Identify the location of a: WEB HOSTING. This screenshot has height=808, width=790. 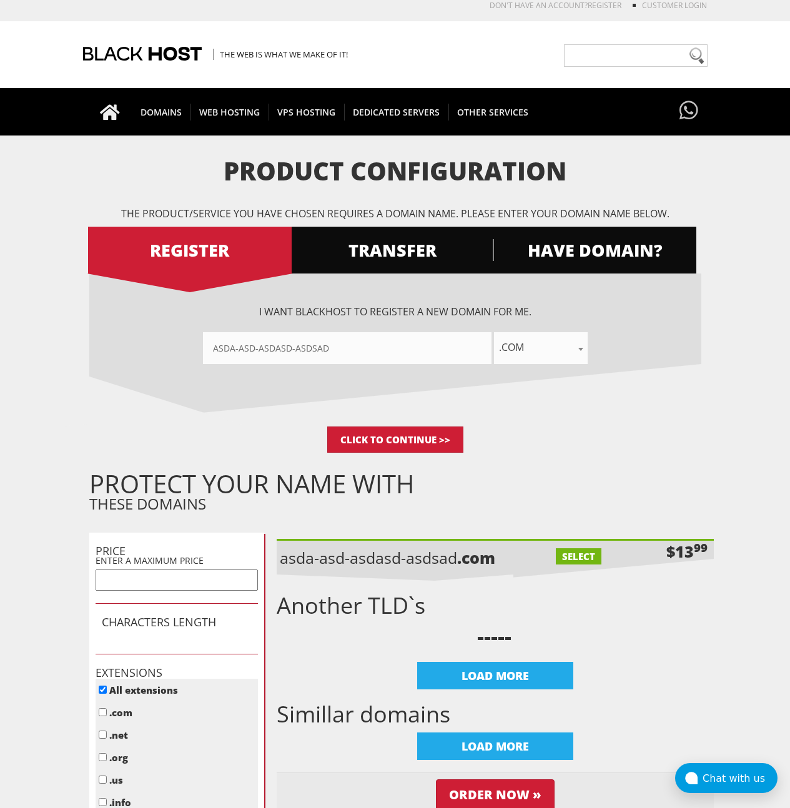
(230, 112).